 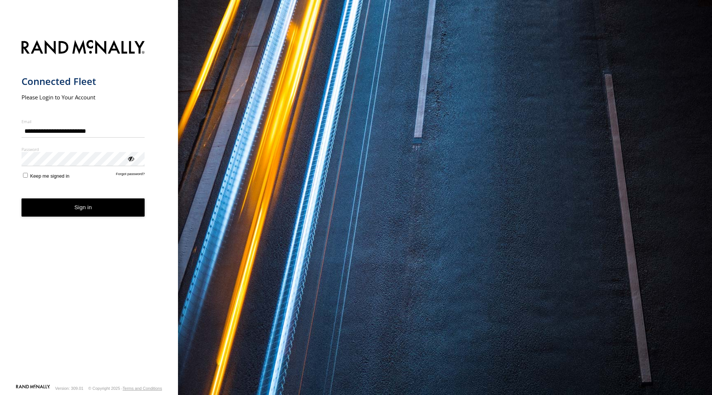 I want to click on button: Sign in, so click(x=83, y=207).